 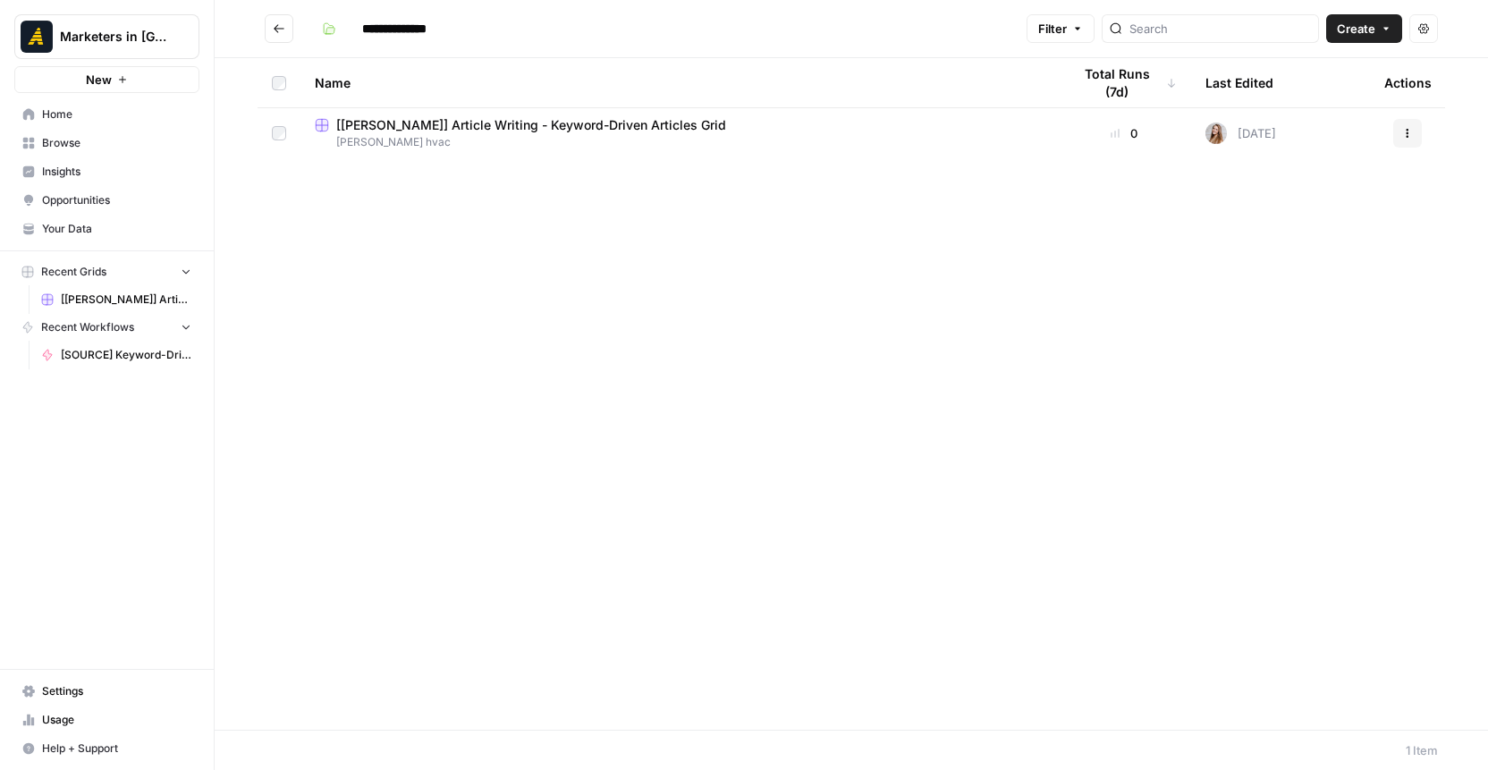 What do you see at coordinates (1216, 133) in the screenshot?
I see `img: kuys64wq30ic8smehvb70tdiqcha` at bounding box center [1216, 133].